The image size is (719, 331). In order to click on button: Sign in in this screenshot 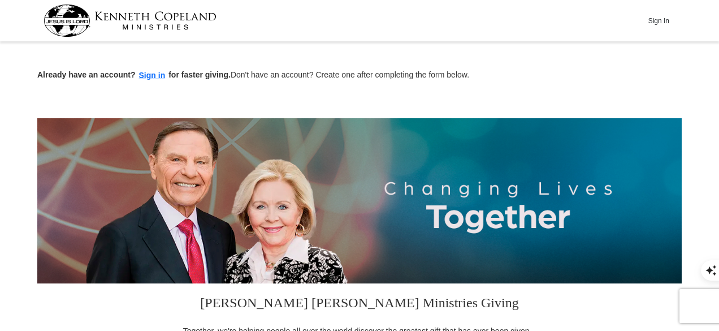, I will do `click(152, 75)`.